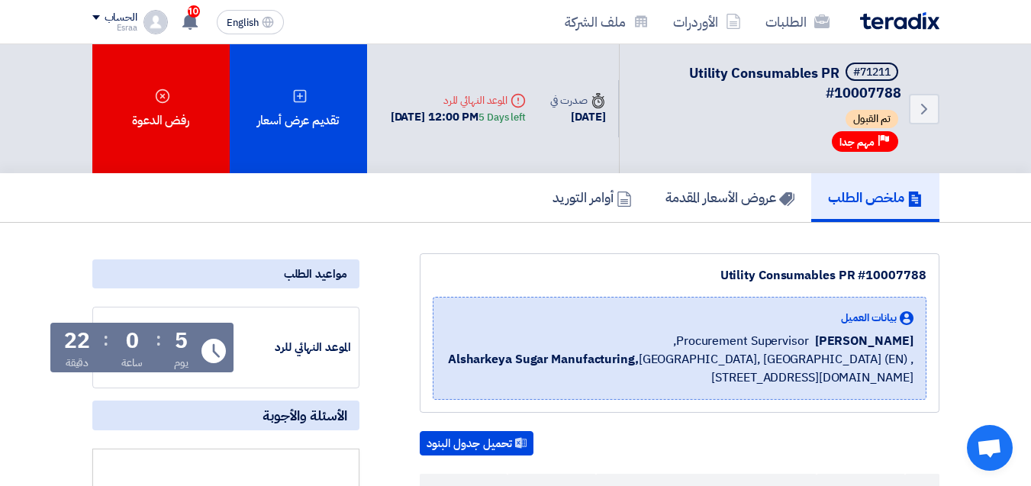 The image size is (1031, 486). I want to click on div: 0, so click(132, 341).